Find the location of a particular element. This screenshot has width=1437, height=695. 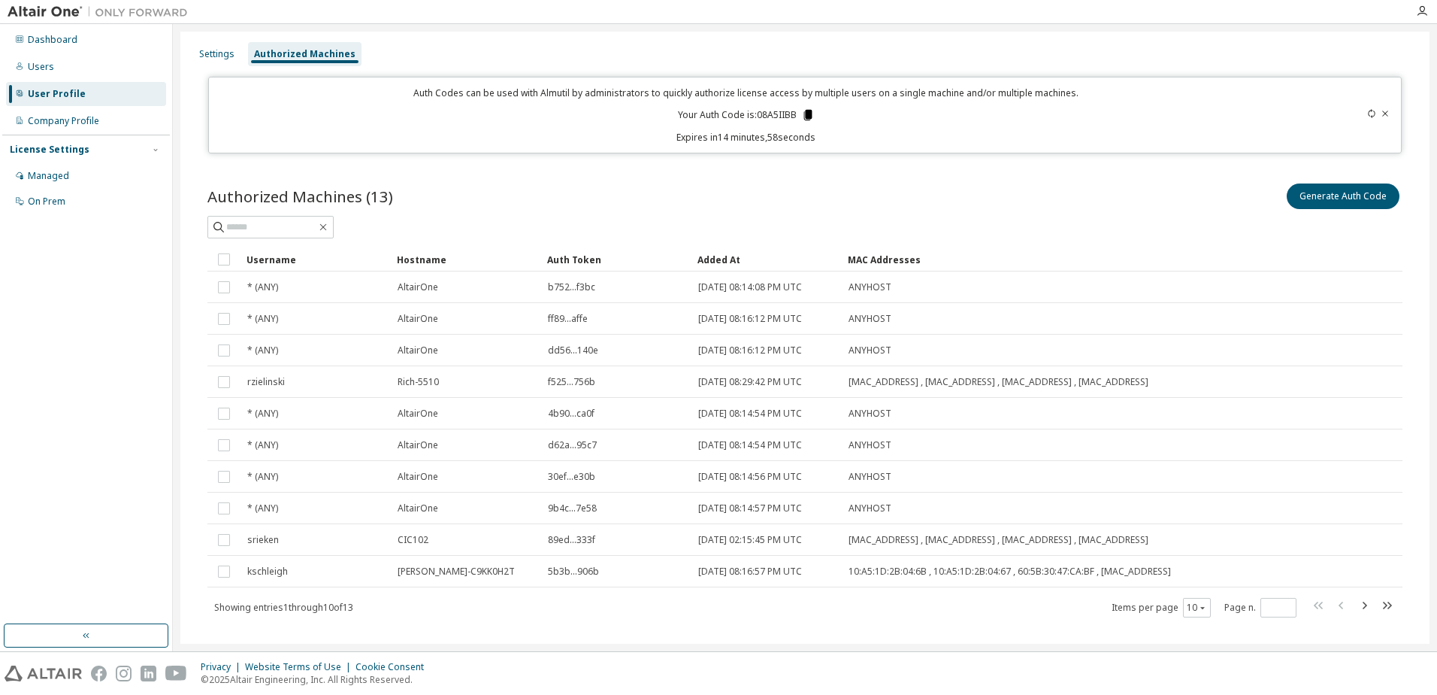

div: Added At is located at coordinates (767, 259).